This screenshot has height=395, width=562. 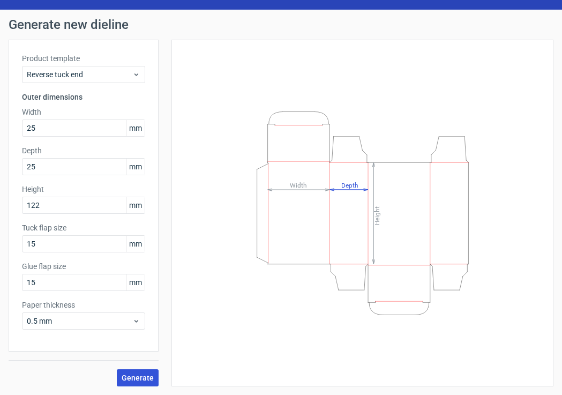 What do you see at coordinates (79, 74) in the screenshot?
I see `span: Reverse tuck end` at bounding box center [79, 74].